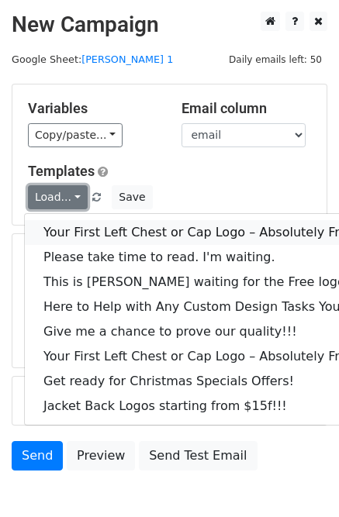 The height and width of the screenshot is (517, 339). What do you see at coordinates (275, 60) in the screenshot?
I see `span: Daily emails left: 50` at bounding box center [275, 60].